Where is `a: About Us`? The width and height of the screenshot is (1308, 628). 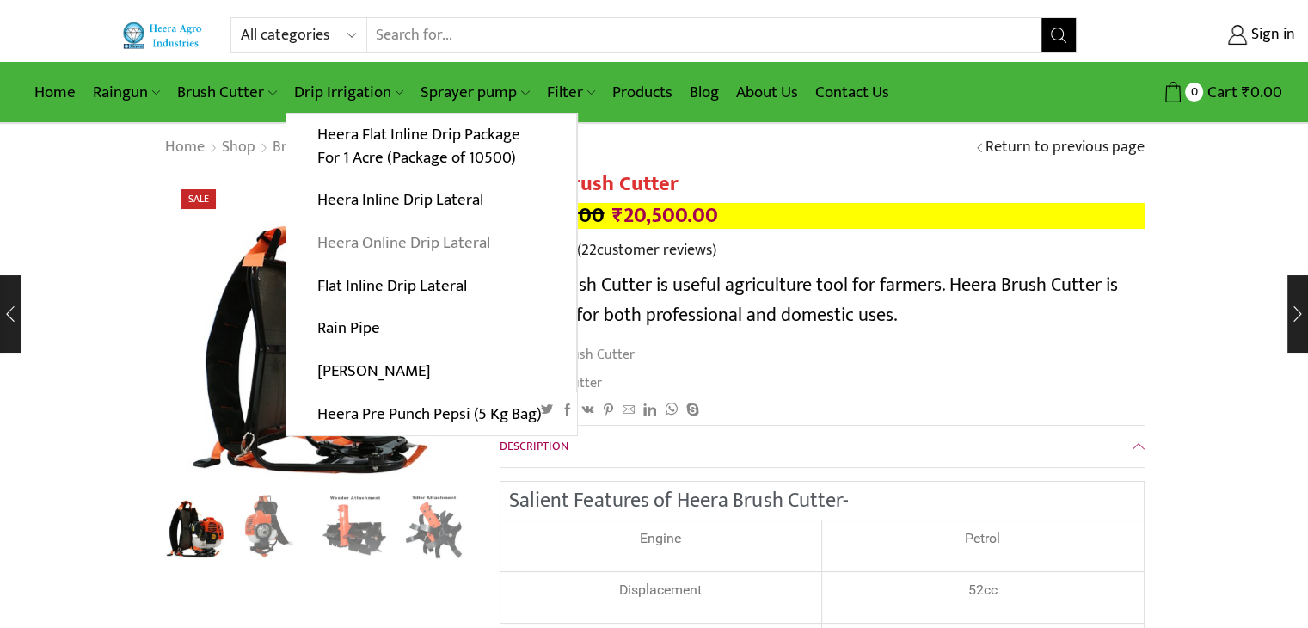 a: About Us is located at coordinates (767, 92).